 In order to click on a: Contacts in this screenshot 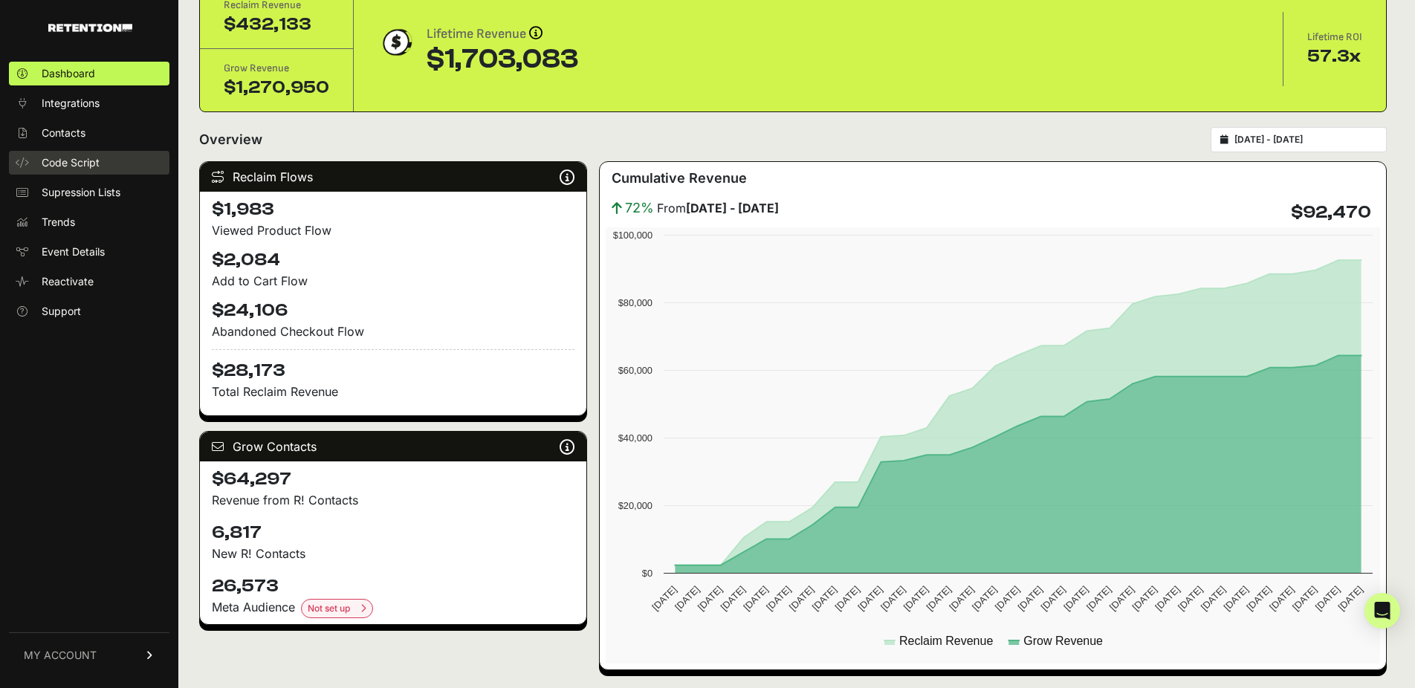, I will do `click(89, 133)`.